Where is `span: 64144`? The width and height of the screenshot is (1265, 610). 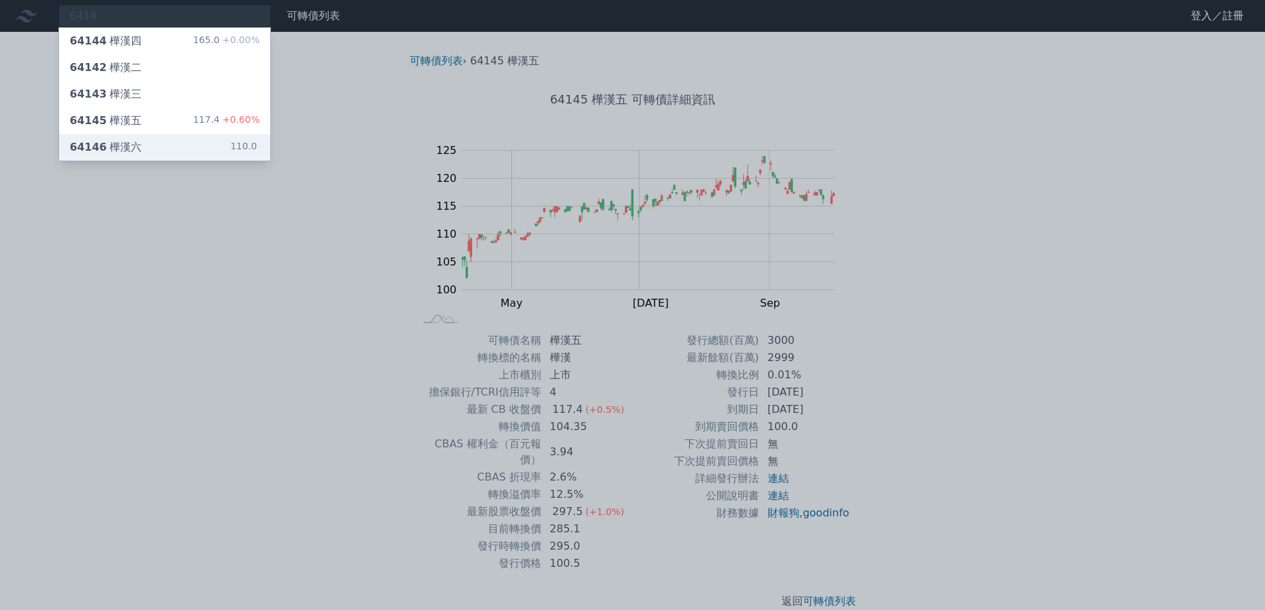 span: 64144 is located at coordinates (88, 41).